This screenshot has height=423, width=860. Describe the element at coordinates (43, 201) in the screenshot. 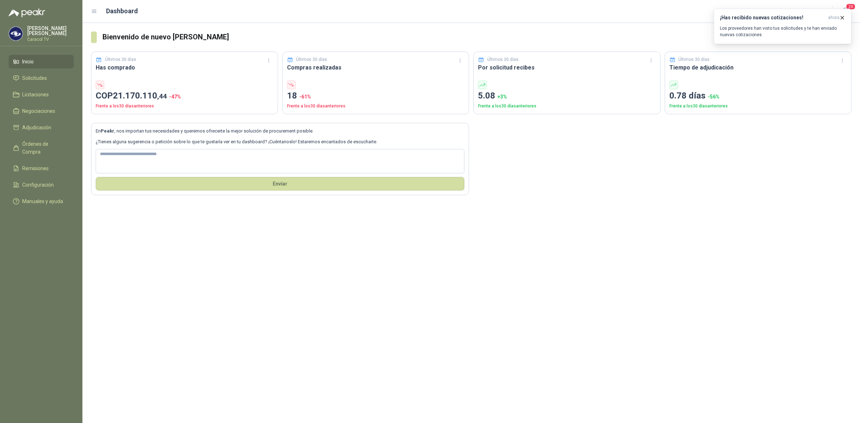

I see `span: Manuales y ayuda` at that location.